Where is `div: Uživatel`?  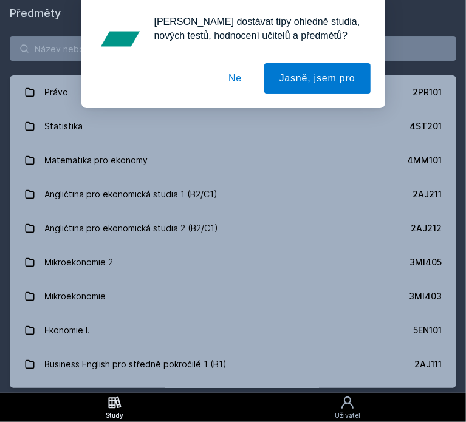
div: Uživatel is located at coordinates (348, 416).